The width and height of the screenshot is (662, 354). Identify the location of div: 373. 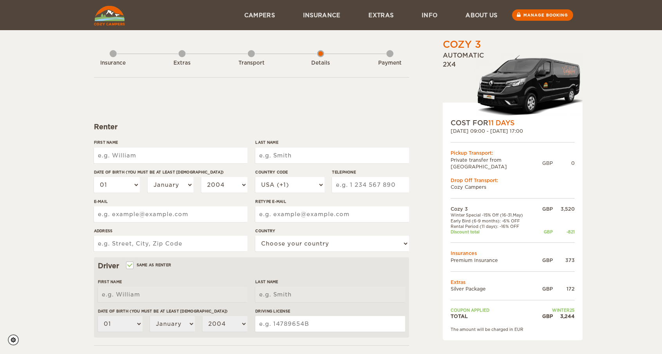
(564, 260).